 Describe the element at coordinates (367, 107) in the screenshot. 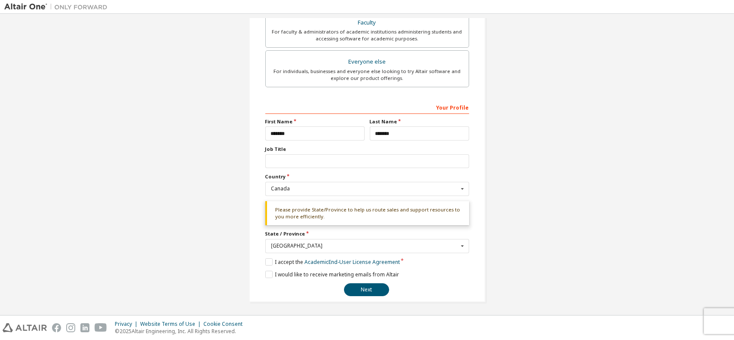

I see `div: Your Profile` at that location.